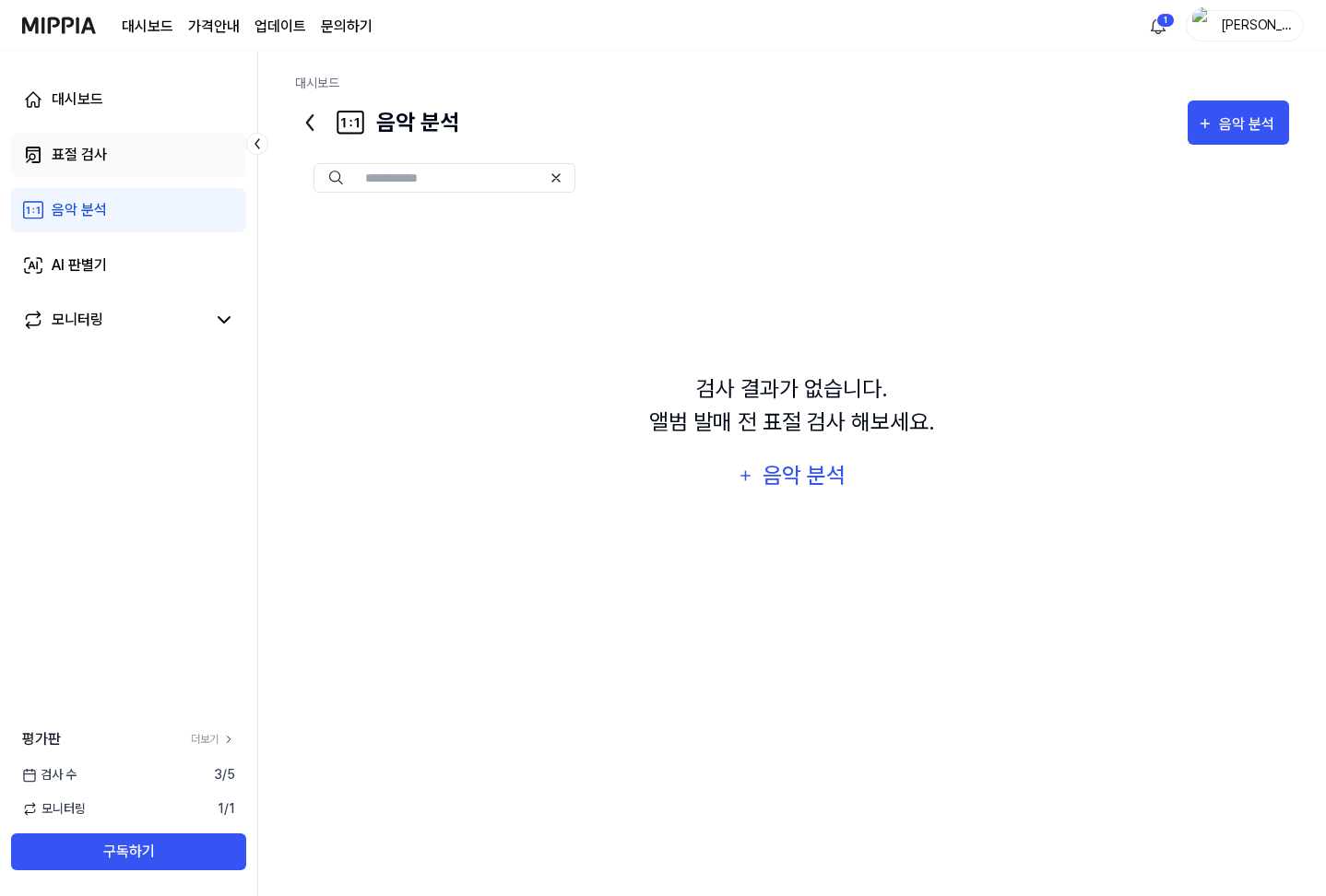 The width and height of the screenshot is (1326, 896). Describe the element at coordinates (346, 27) in the screenshot. I see `a: 문의하기` at that location.